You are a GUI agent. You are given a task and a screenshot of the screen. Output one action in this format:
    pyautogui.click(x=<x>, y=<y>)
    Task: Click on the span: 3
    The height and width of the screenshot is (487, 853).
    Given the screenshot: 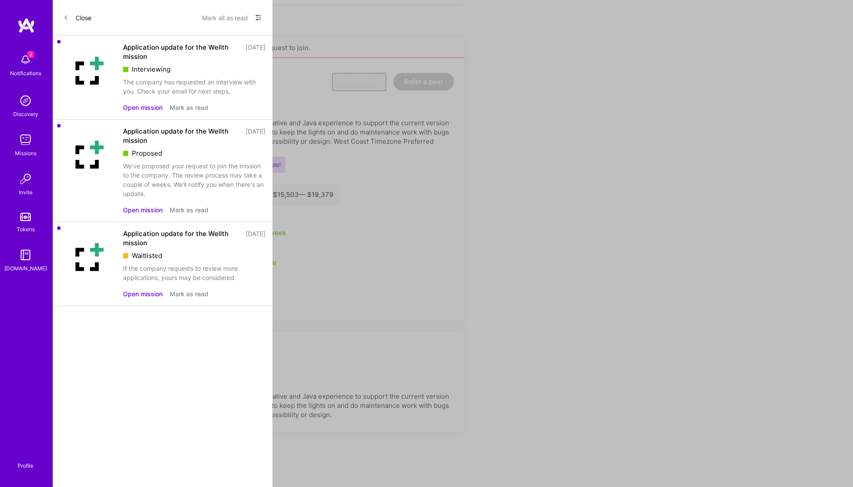 What is the action you would take?
    pyautogui.click(x=31, y=54)
    